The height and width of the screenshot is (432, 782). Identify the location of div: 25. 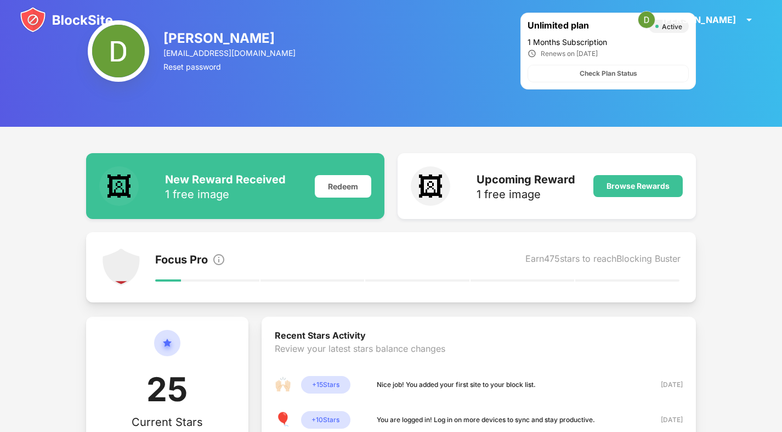
(167, 392).